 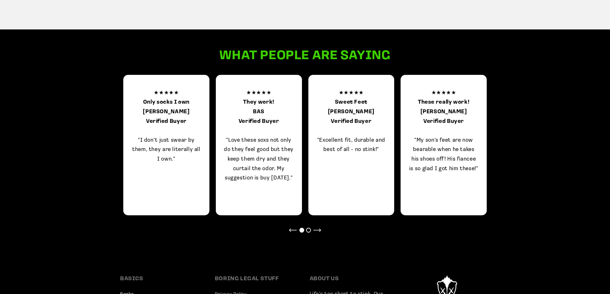 What do you see at coordinates (259, 136) in the screenshot?
I see `p: ★★★★★ "Love these soxs not only do they feel good but they keep them dry and they curtail the odo...` at bounding box center [259, 136].